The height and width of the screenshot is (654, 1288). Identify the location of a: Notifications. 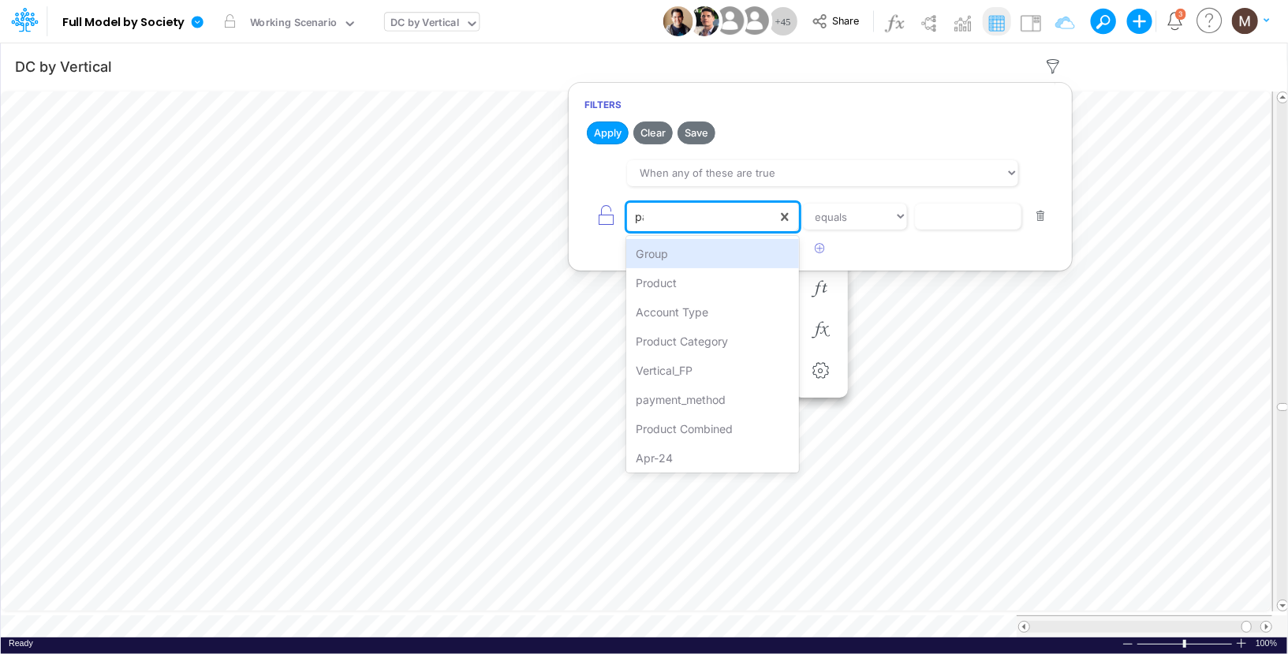
(1175, 21).